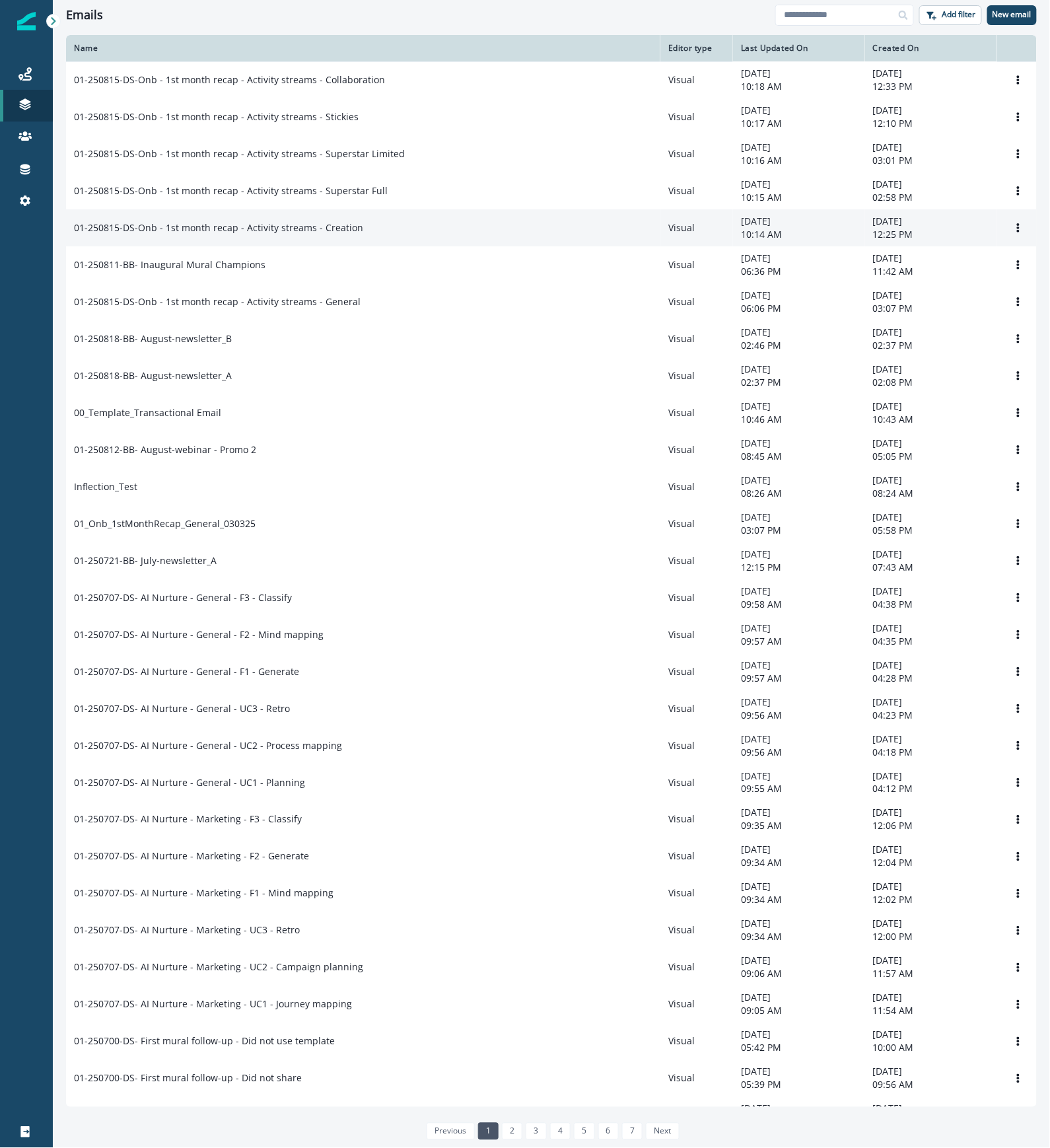 The image size is (1050, 1148). What do you see at coordinates (931, 1048) in the screenshot?
I see `p: 10:00 AM` at bounding box center [931, 1048].